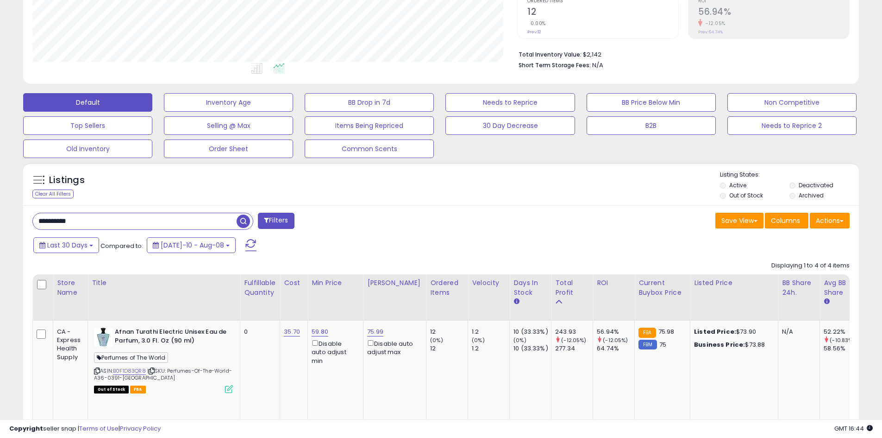 Image resolution: width=882 pixels, height=438 pixels. I want to click on button: BB Drop in 7d, so click(369, 102).